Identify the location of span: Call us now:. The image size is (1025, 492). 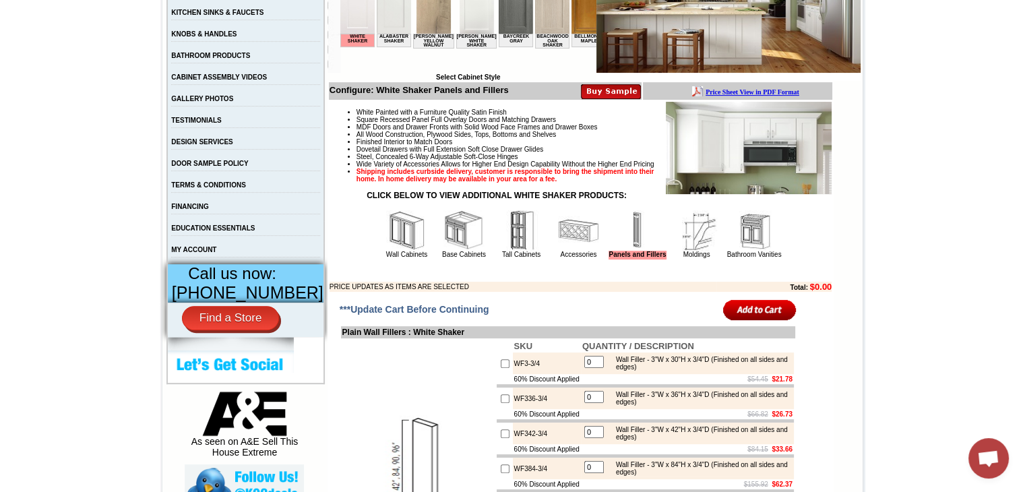
(232, 273).